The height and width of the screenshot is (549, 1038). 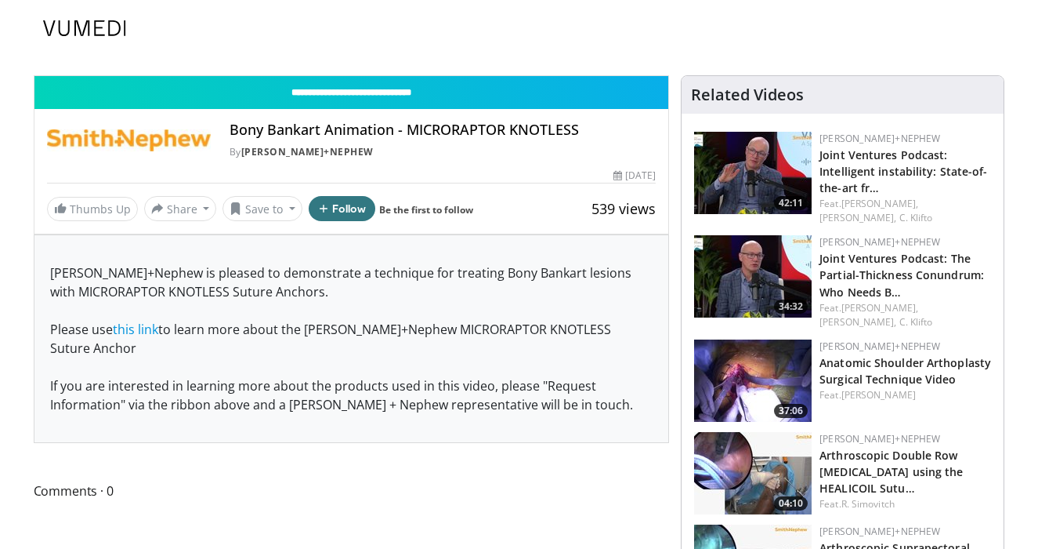 What do you see at coordinates (753, 172) in the screenshot?
I see `a: 42:11` at bounding box center [753, 172].